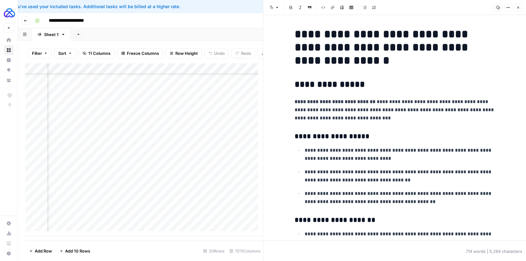  Describe the element at coordinates (184, 53) in the screenshot. I see `button: Row Height` at that location.